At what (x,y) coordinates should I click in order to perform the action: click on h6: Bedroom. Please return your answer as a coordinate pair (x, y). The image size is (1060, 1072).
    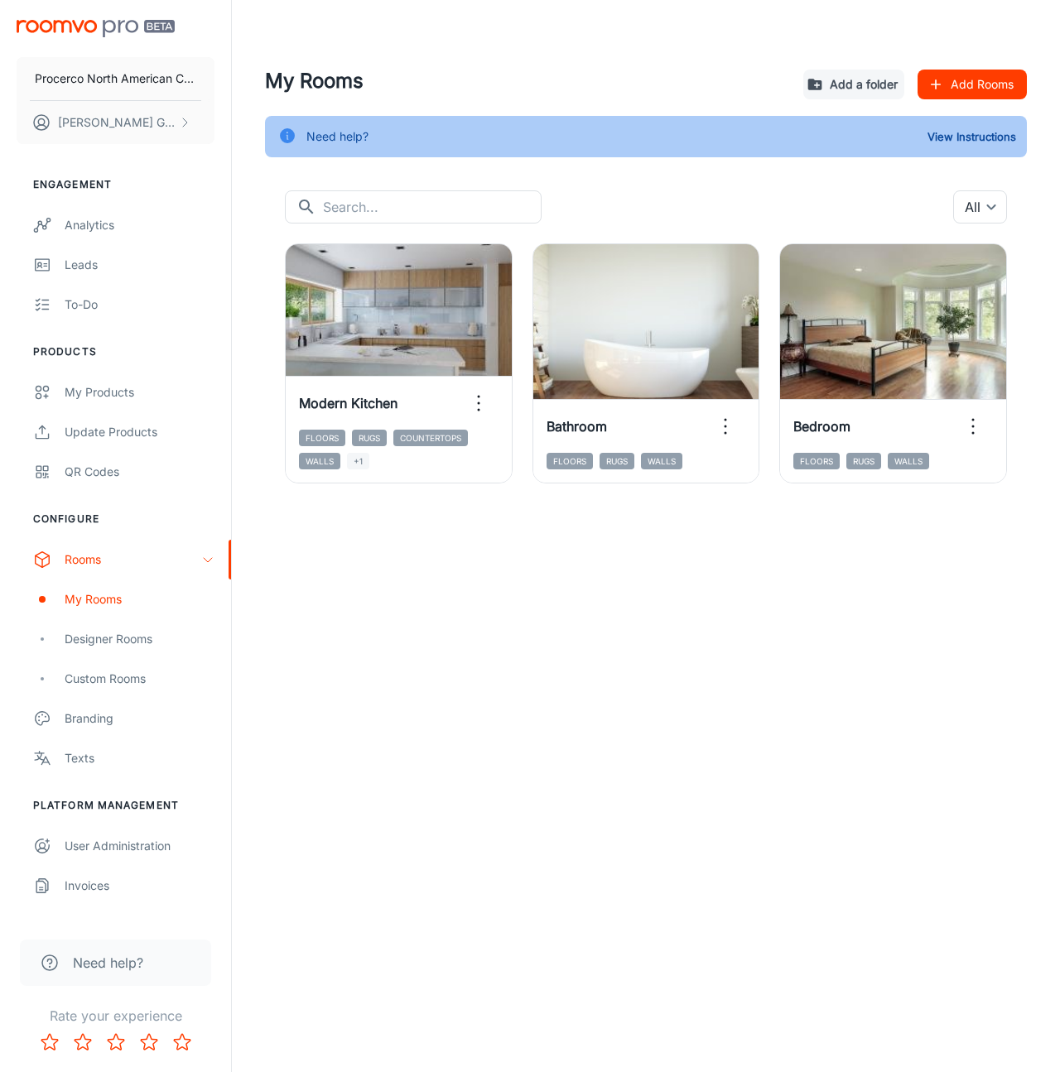
    Looking at the image, I should click on (822, 427).